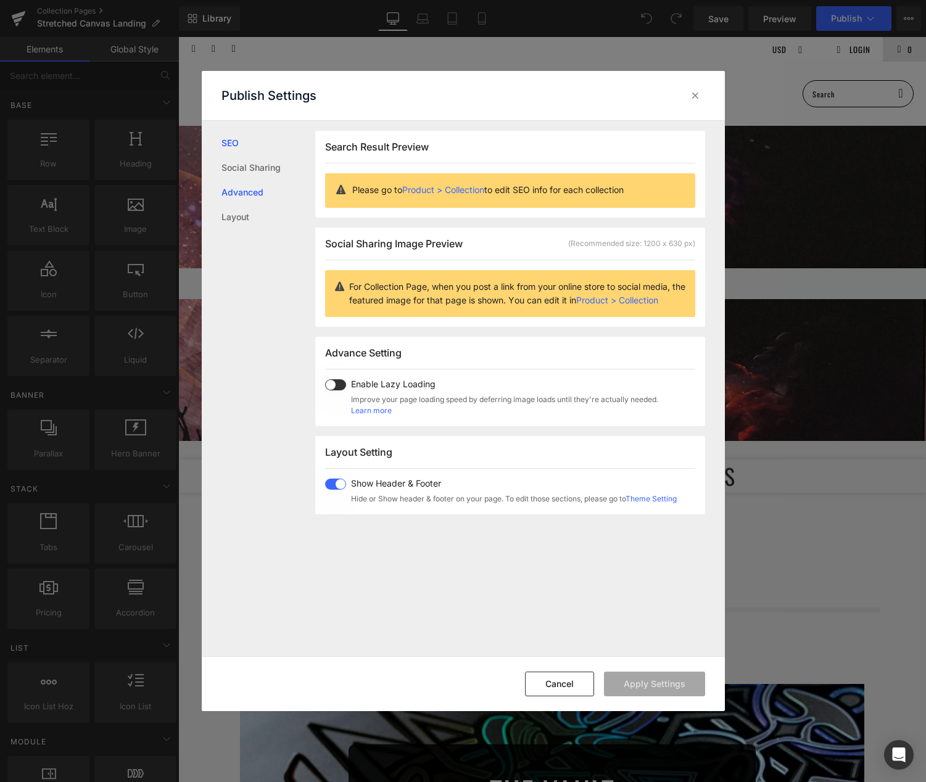 The image size is (926, 782). Describe the element at coordinates (505, 400) in the screenshot. I see `span: Improve your page loading speed by deferring image loads until they're actually needed.` at that location.